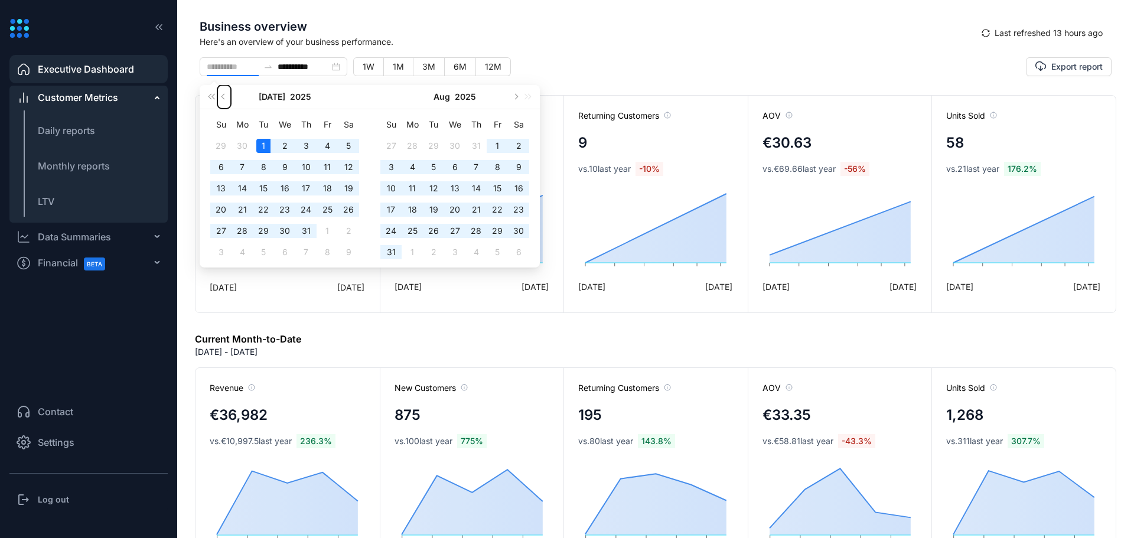 The image size is (1134, 538). Describe the element at coordinates (391, 188) in the screenshot. I see `div: 10` at that location.